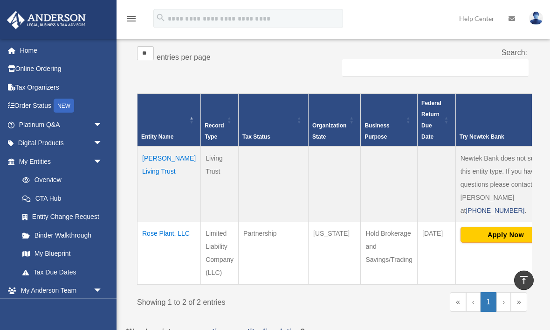 The image size is (550, 330). I want to click on th: Organization State: Activate to sort, so click(335, 121).